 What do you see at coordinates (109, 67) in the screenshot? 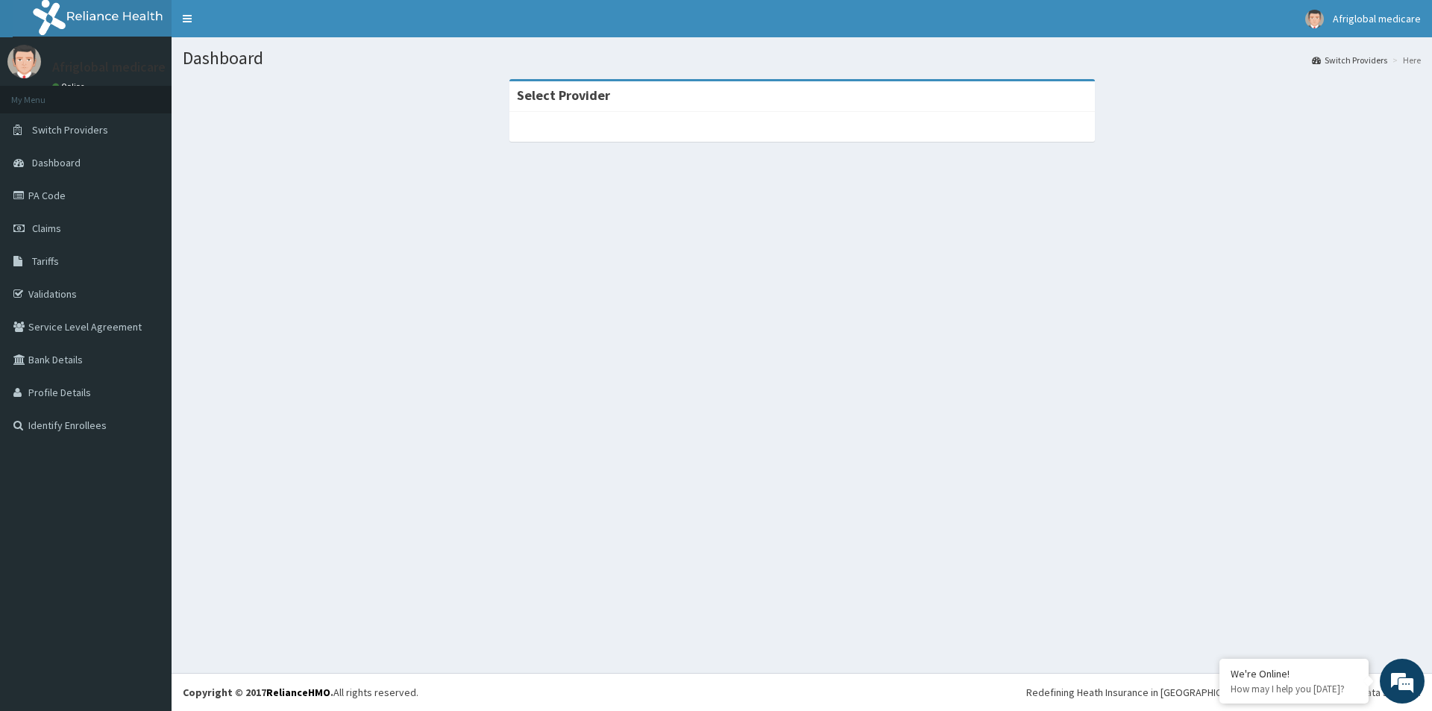
I see `p: Afriglobal medicare` at bounding box center [109, 67].